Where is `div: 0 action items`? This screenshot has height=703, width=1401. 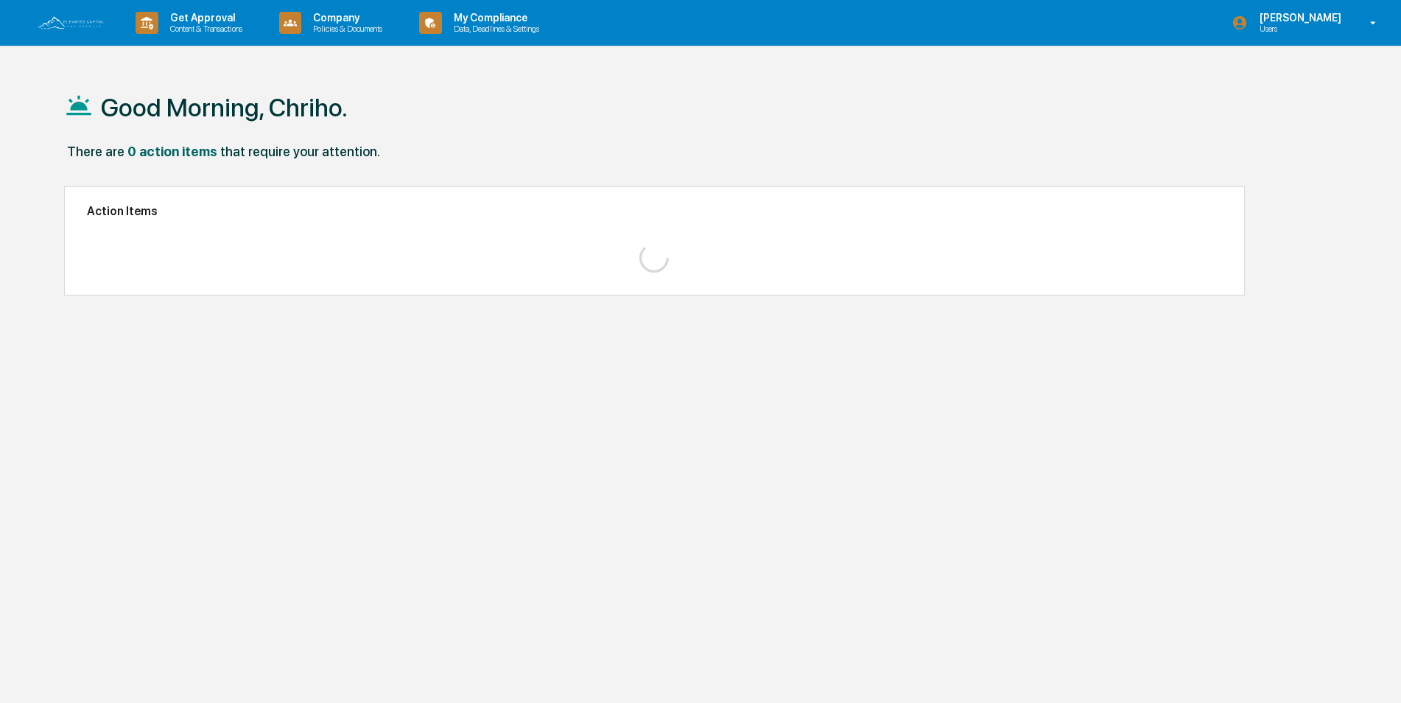 div: 0 action items is located at coordinates (172, 151).